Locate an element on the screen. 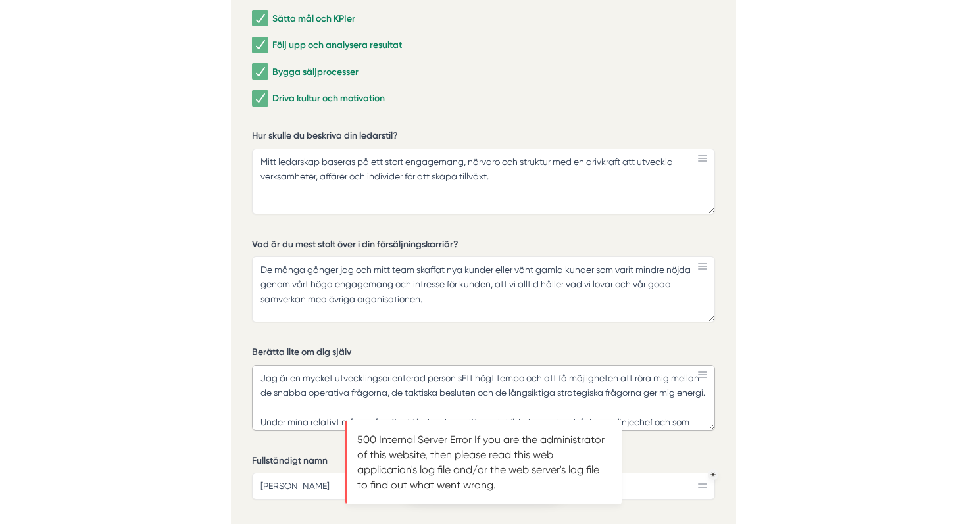 The width and height of the screenshot is (967, 524). label: Hur skulle du beskriva din ledarstil? is located at coordinates (484, 138).